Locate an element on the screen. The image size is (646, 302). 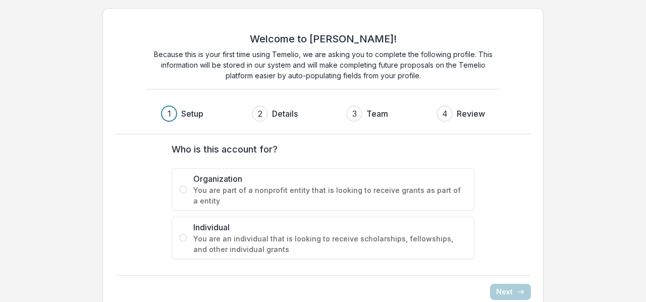
label: Who is this account for? is located at coordinates (320, 149).